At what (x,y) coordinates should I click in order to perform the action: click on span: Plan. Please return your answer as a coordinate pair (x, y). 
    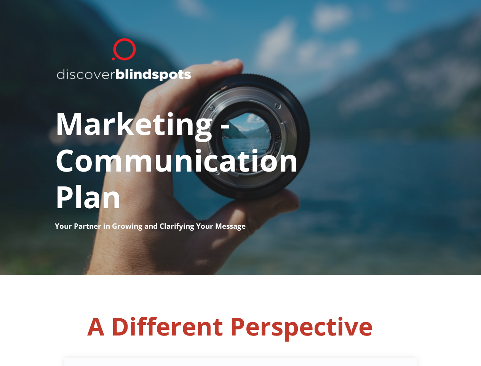
    Looking at the image, I should click on (88, 196).